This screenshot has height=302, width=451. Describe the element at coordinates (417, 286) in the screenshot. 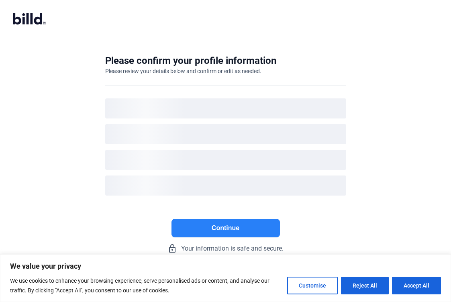

I see `button: Accept All` at that location.